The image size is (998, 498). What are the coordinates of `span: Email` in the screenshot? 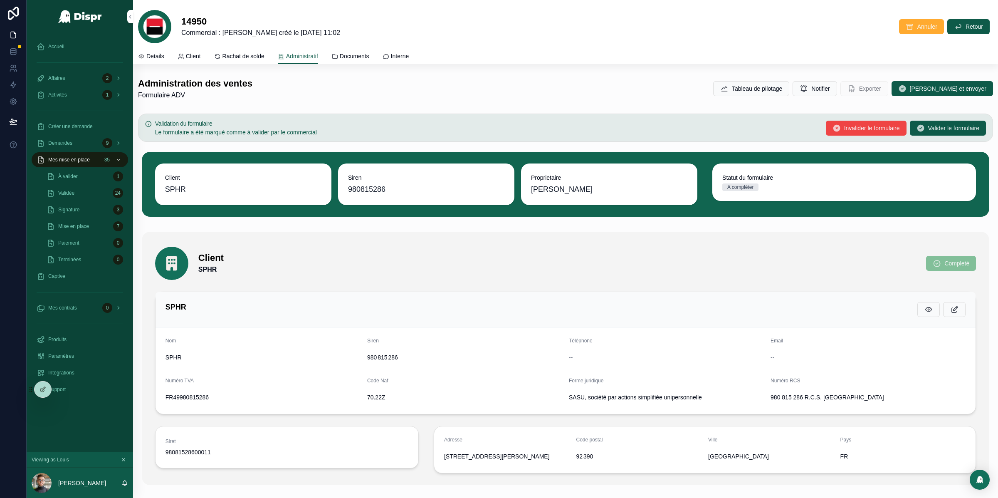 It's located at (777, 340).